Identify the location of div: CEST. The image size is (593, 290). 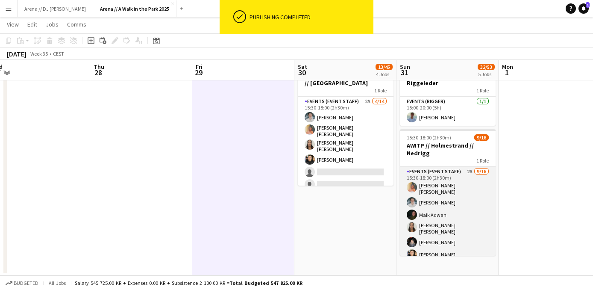
(59, 53).